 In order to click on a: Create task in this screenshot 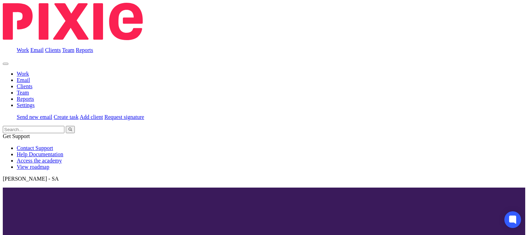, I will do `click(66, 117)`.